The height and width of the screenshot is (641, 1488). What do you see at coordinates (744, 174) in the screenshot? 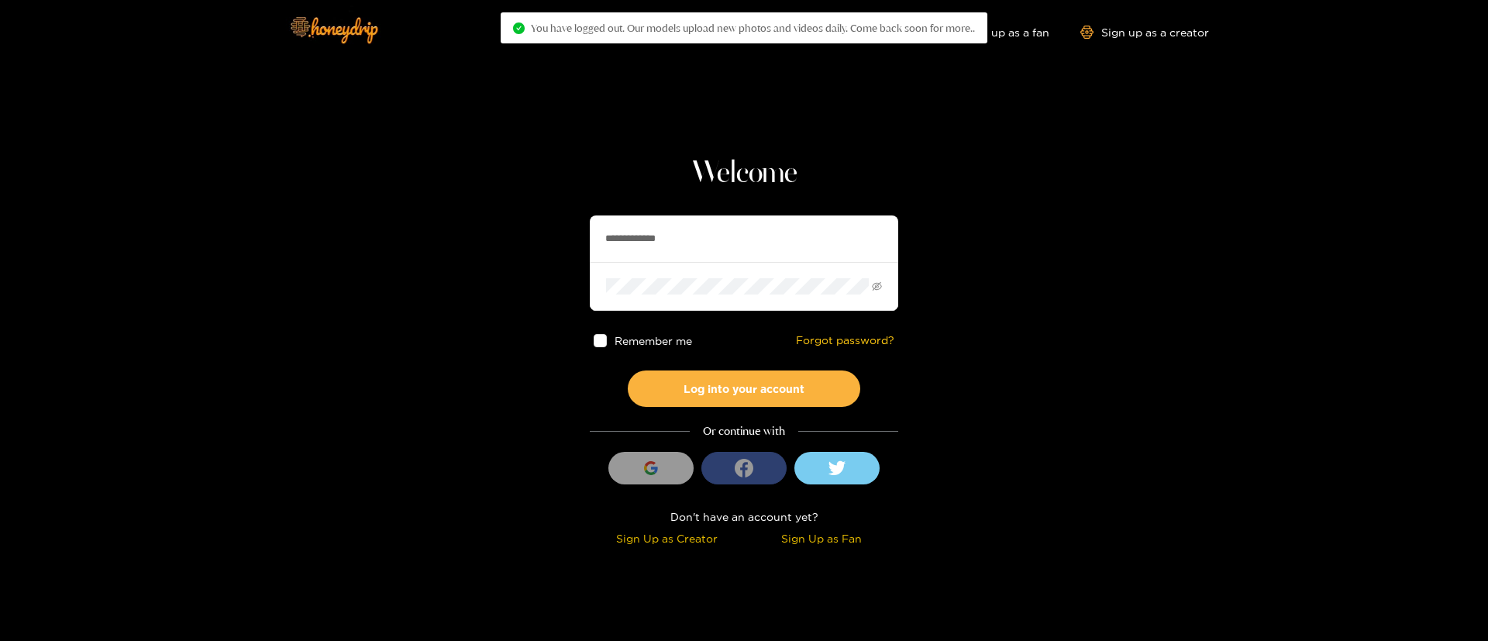
I see `h1: Welcome` at bounding box center [744, 174].